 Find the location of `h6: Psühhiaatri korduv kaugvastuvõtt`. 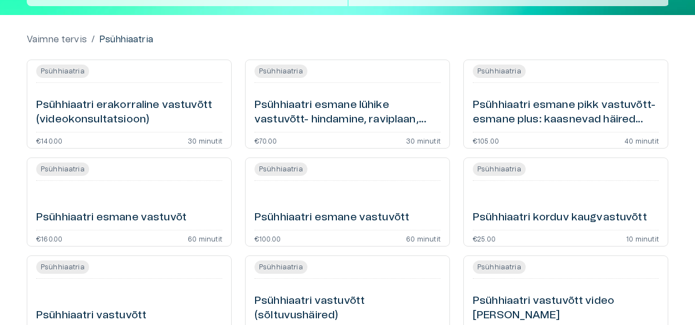

h6: Psühhiaatri korduv kaugvastuvõtt is located at coordinates (559, 218).